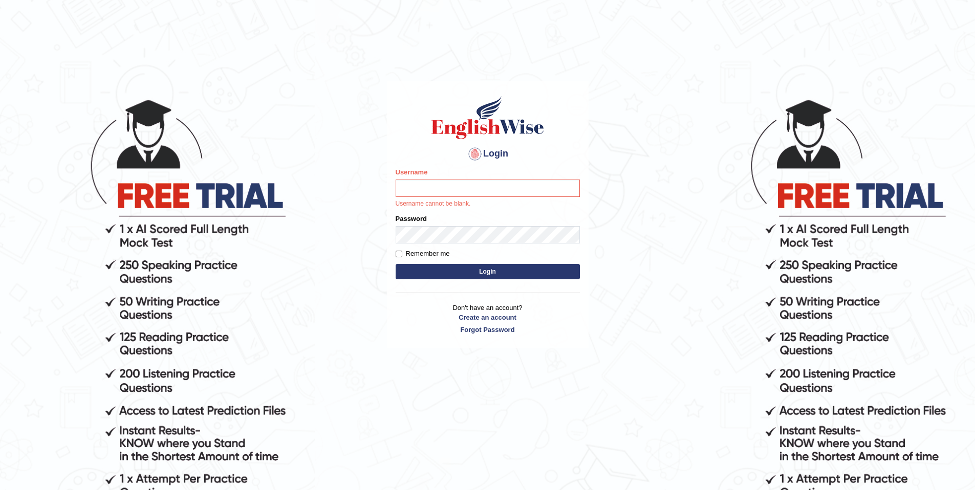 This screenshot has width=975, height=490. I want to click on p: Username cannot be blank., so click(488, 204).